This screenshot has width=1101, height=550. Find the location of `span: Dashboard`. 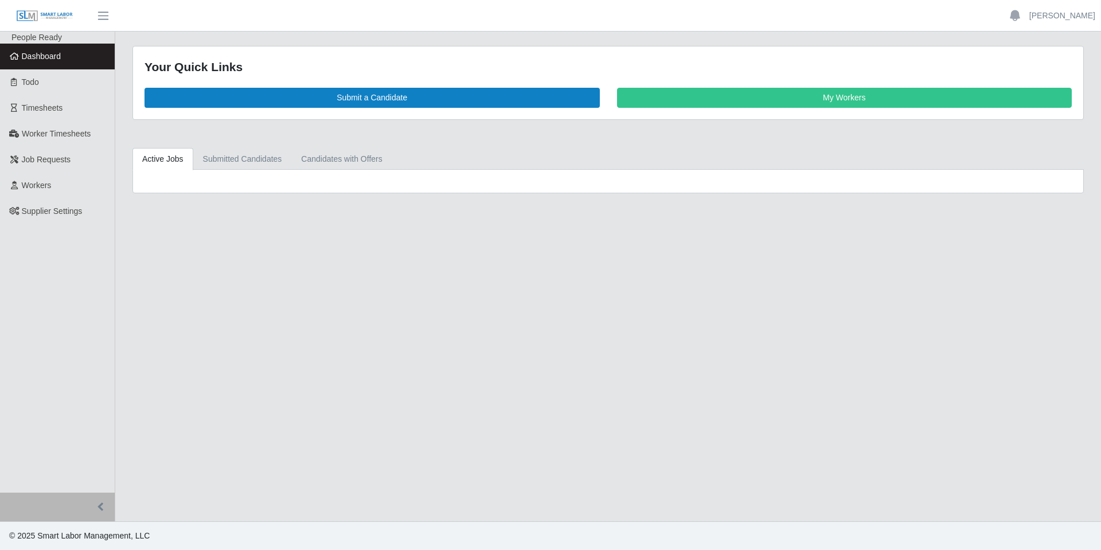

span: Dashboard is located at coordinates (41, 56).